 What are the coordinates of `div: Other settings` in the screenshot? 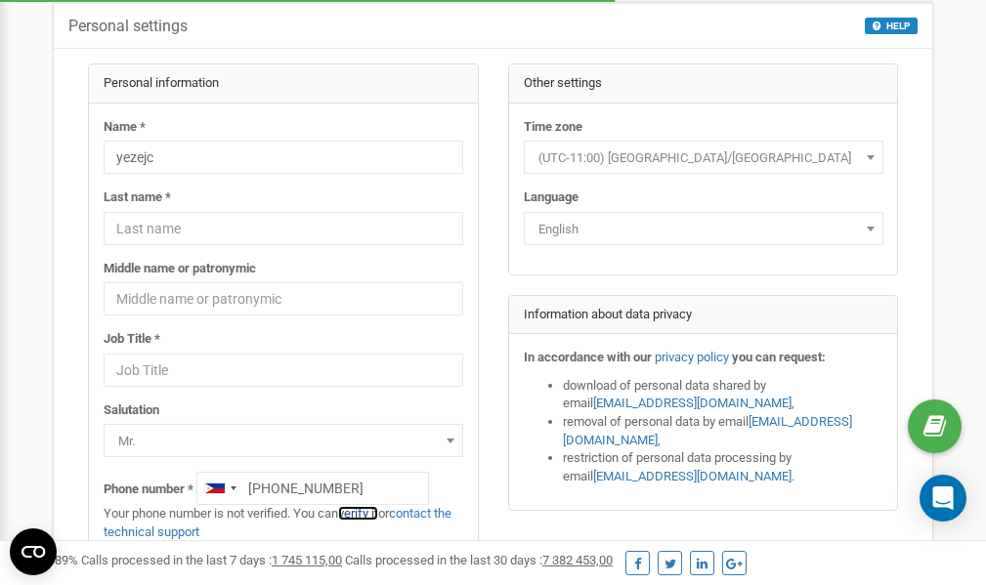 It's located at (704, 84).